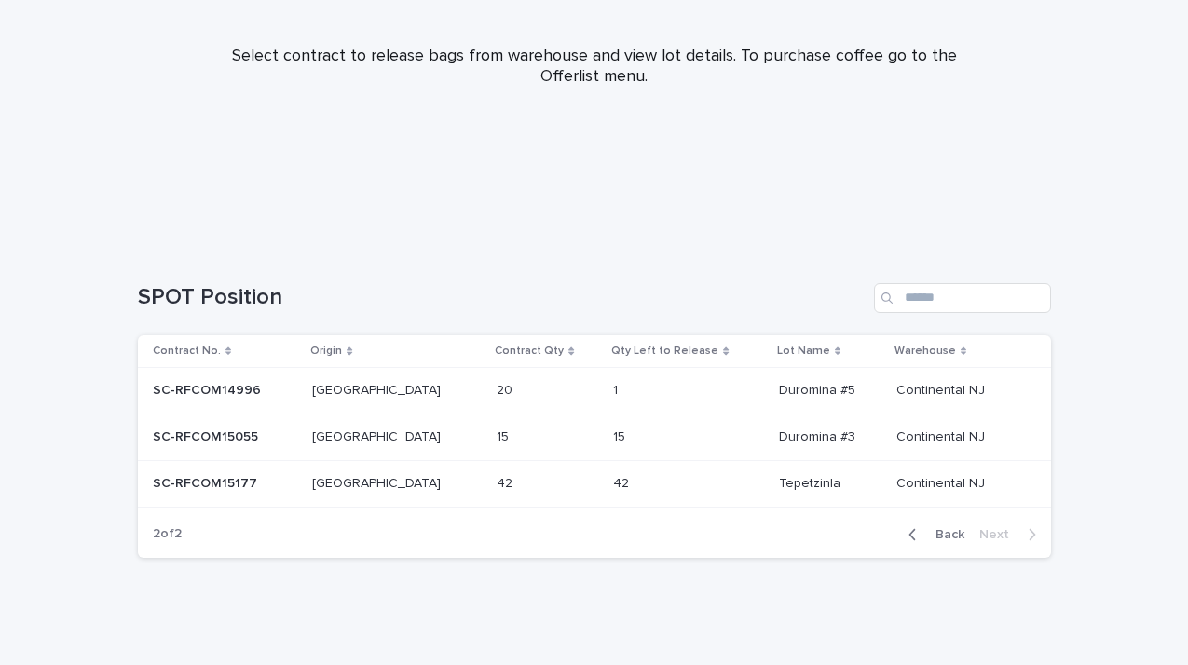 This screenshot has height=665, width=1188. What do you see at coordinates (617, 389) in the screenshot?
I see `p: 1` at bounding box center [617, 389].